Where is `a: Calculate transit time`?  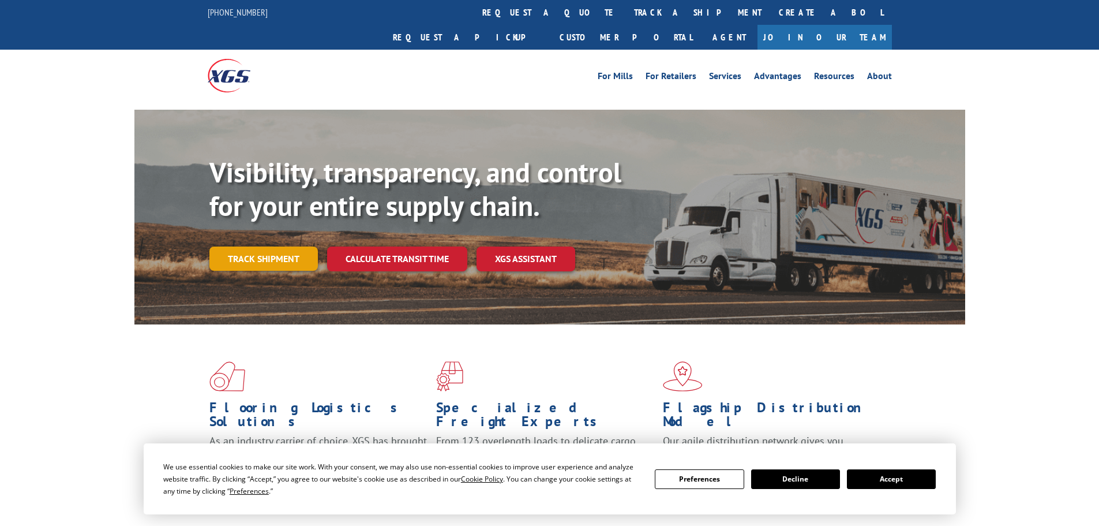
a: Calculate transit time is located at coordinates (397, 258).